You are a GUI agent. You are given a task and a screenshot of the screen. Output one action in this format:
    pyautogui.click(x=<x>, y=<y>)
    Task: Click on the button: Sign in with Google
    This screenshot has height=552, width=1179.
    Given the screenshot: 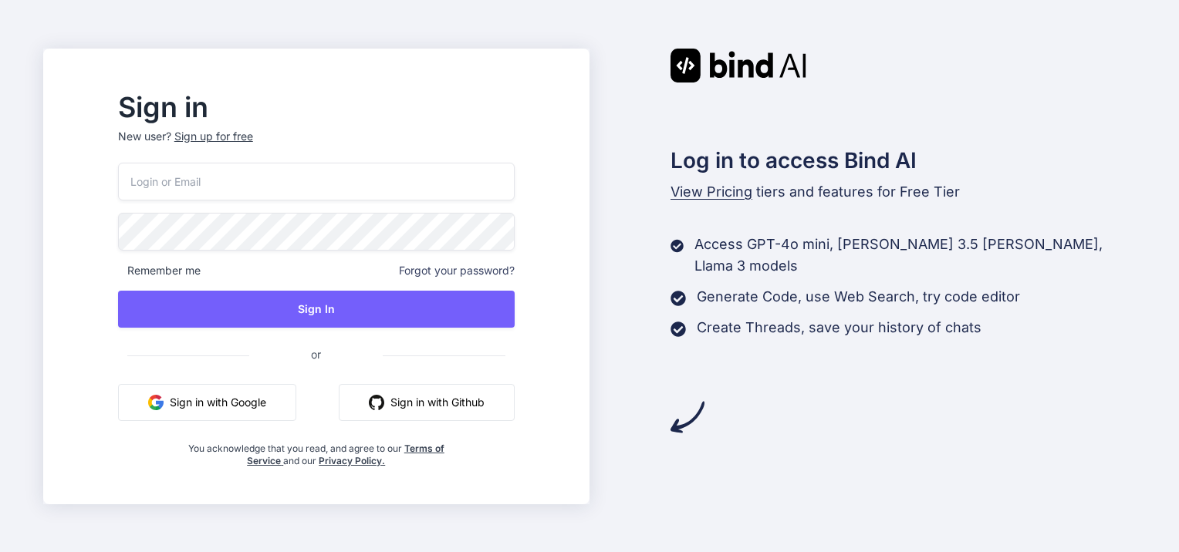 What is the action you would take?
    pyautogui.click(x=207, y=403)
    